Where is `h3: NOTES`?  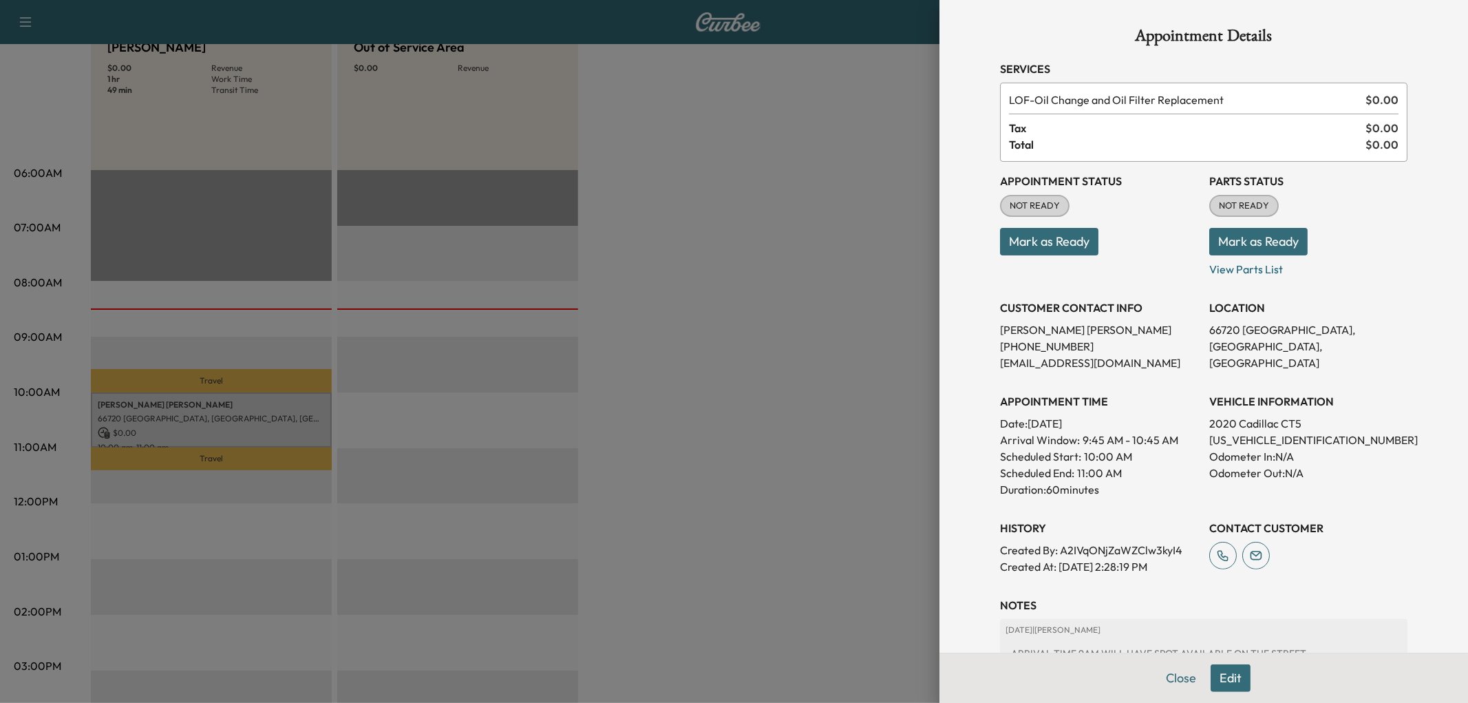 h3: NOTES is located at coordinates (1204, 605).